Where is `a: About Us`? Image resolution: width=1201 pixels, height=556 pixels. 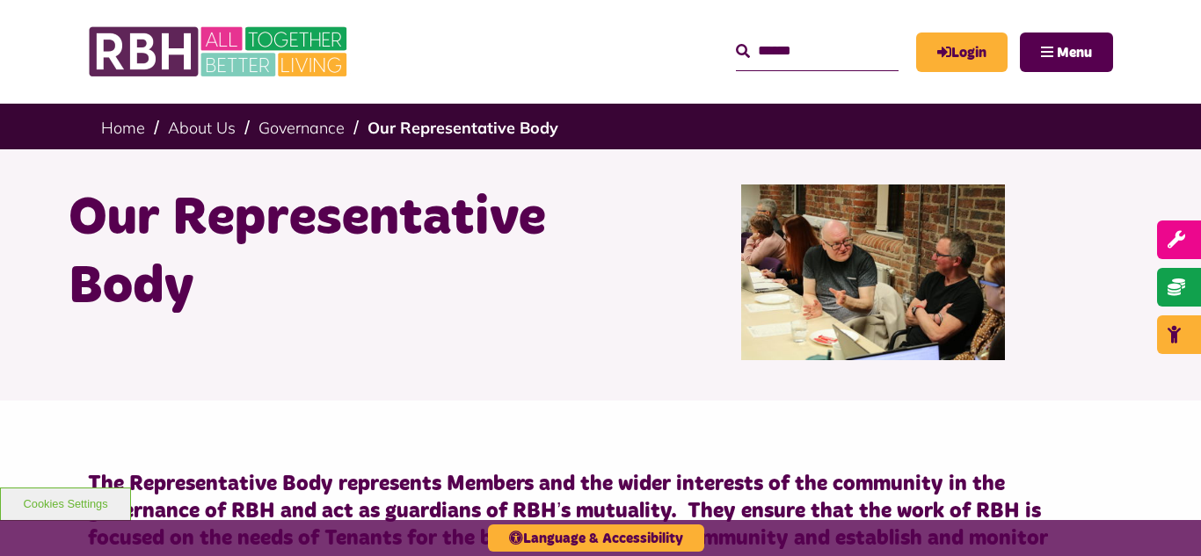 a: About Us is located at coordinates (201, 127).